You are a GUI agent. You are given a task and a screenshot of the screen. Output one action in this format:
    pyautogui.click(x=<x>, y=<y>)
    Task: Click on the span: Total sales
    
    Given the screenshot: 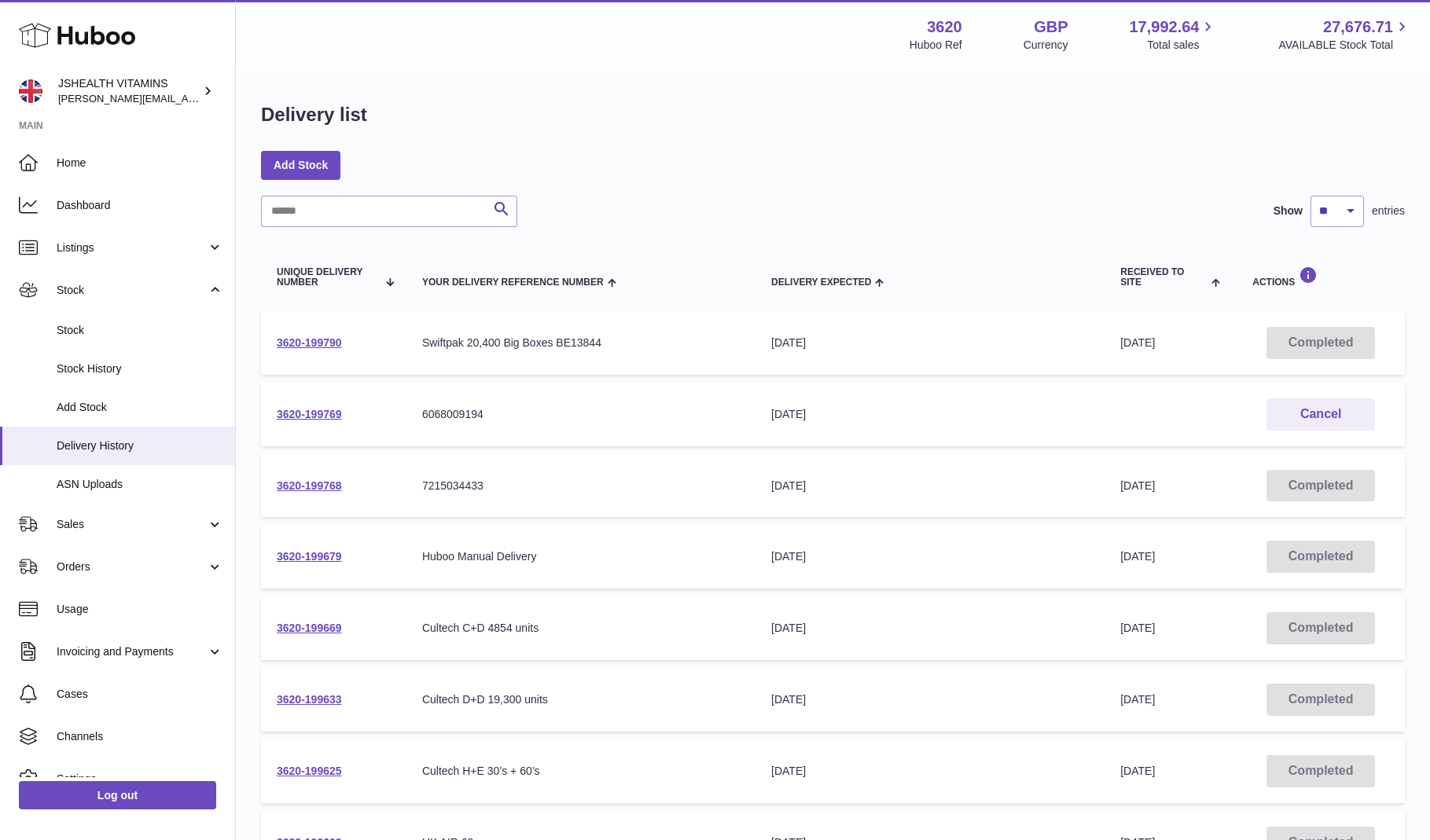 What is the action you would take?
    pyautogui.click(x=1182, y=44)
    